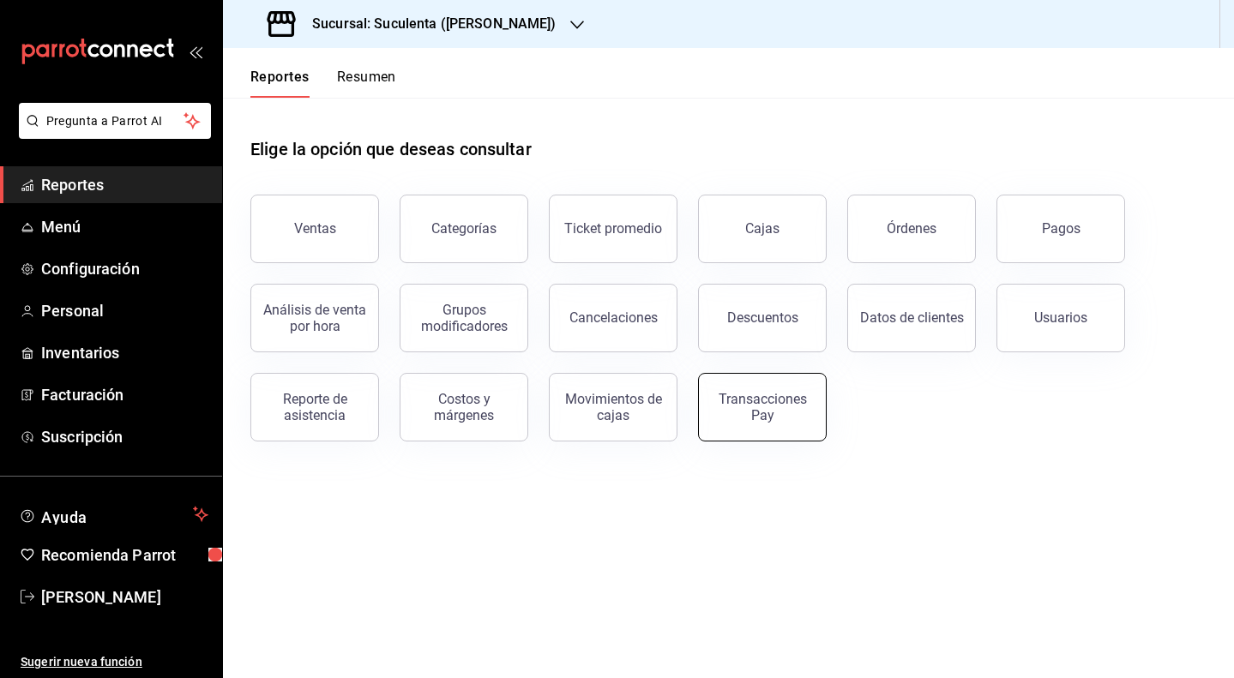 The image size is (1234, 678). Describe the element at coordinates (115, 121) in the screenshot. I see `span: Pregunta a Parrot AI` at that location.